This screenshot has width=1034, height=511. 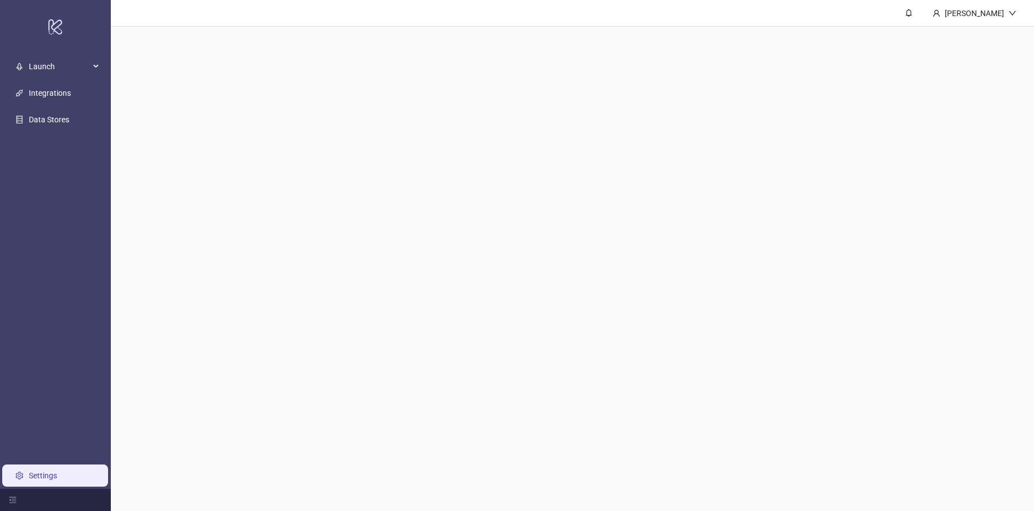 I want to click on span: rocket, so click(x=19, y=66).